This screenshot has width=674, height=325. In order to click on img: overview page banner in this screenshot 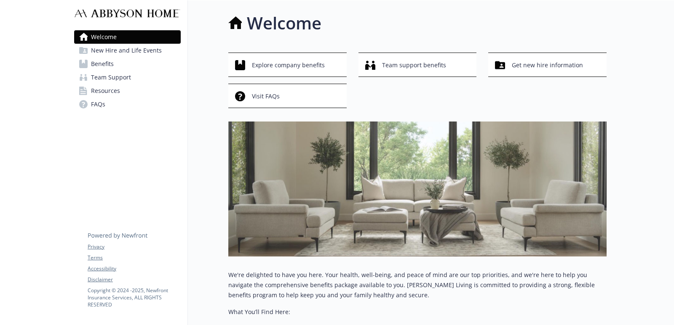, I will do `click(417, 189)`.